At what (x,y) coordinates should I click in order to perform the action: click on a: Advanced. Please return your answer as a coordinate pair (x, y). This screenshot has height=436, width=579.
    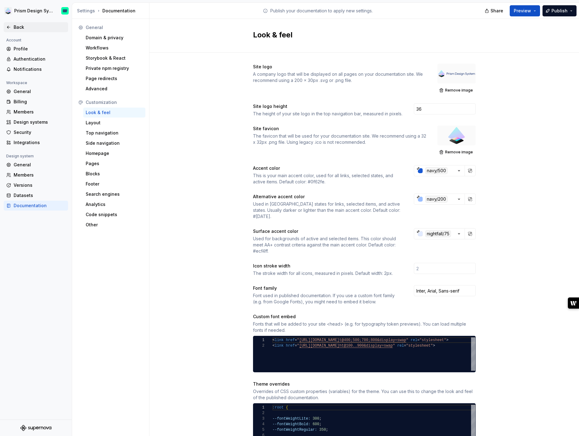
    Looking at the image, I should click on (114, 89).